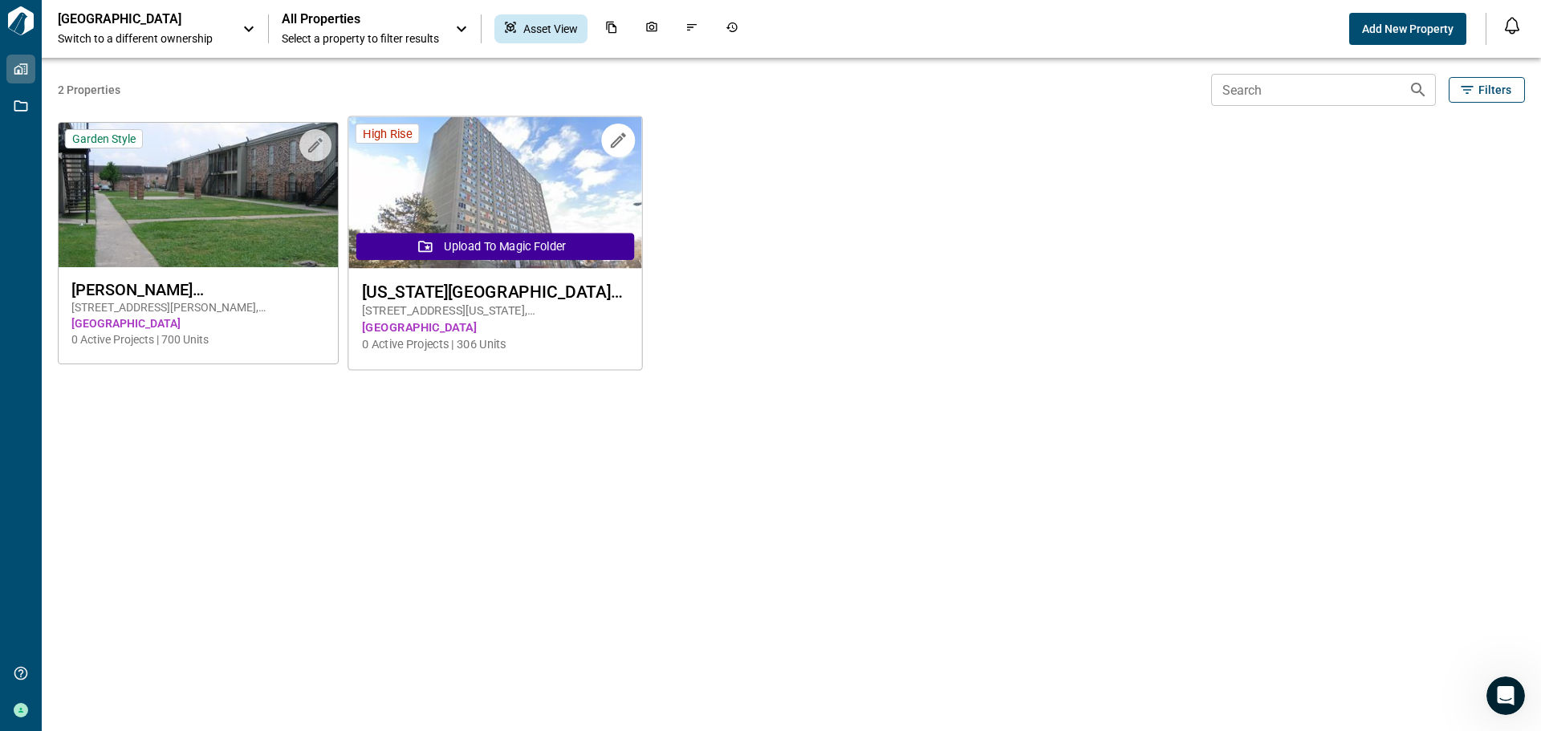 The width and height of the screenshot is (1541, 731). I want to click on div: Asset View, so click(541, 29).